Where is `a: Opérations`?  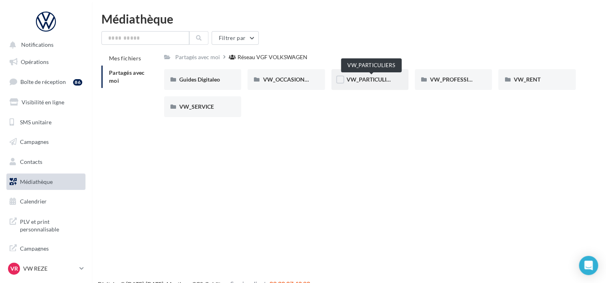
a: Opérations is located at coordinates (46, 62).